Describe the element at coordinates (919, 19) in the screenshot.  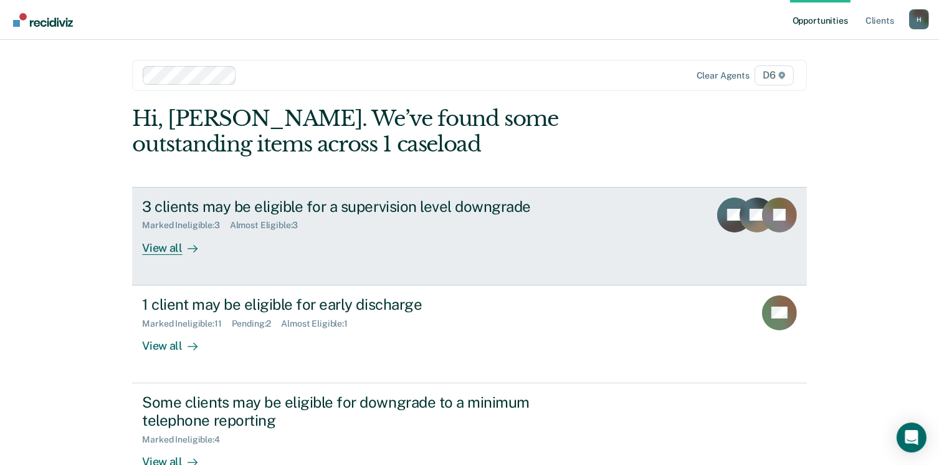
I see `button: Profile dropdown button` at that location.